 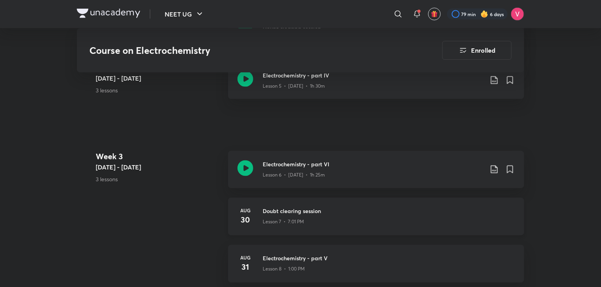 What do you see at coordinates (283, 270) in the screenshot?
I see `p: Lesson 8 • 1:00 PM` at bounding box center [283, 270].